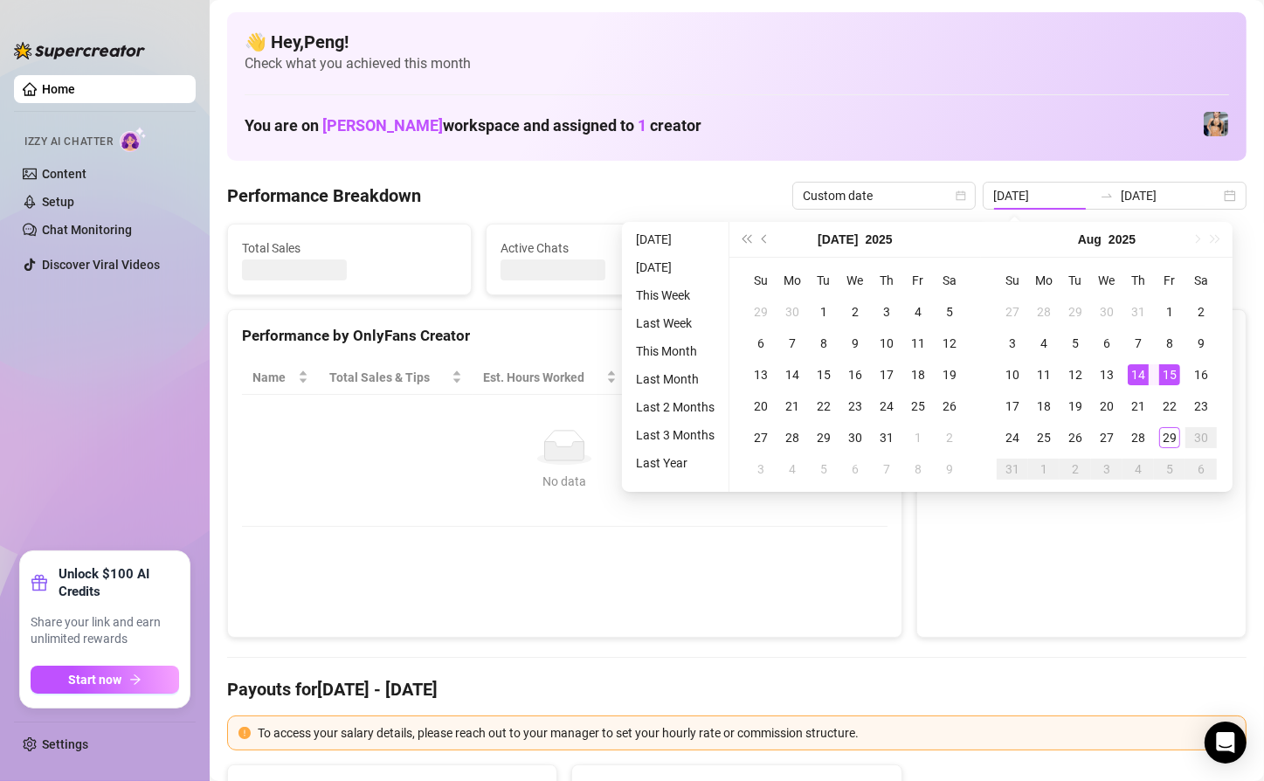 The width and height of the screenshot is (1264, 781). Describe the element at coordinates (86, 230) in the screenshot. I see `a: Chat Monitoring` at that location.